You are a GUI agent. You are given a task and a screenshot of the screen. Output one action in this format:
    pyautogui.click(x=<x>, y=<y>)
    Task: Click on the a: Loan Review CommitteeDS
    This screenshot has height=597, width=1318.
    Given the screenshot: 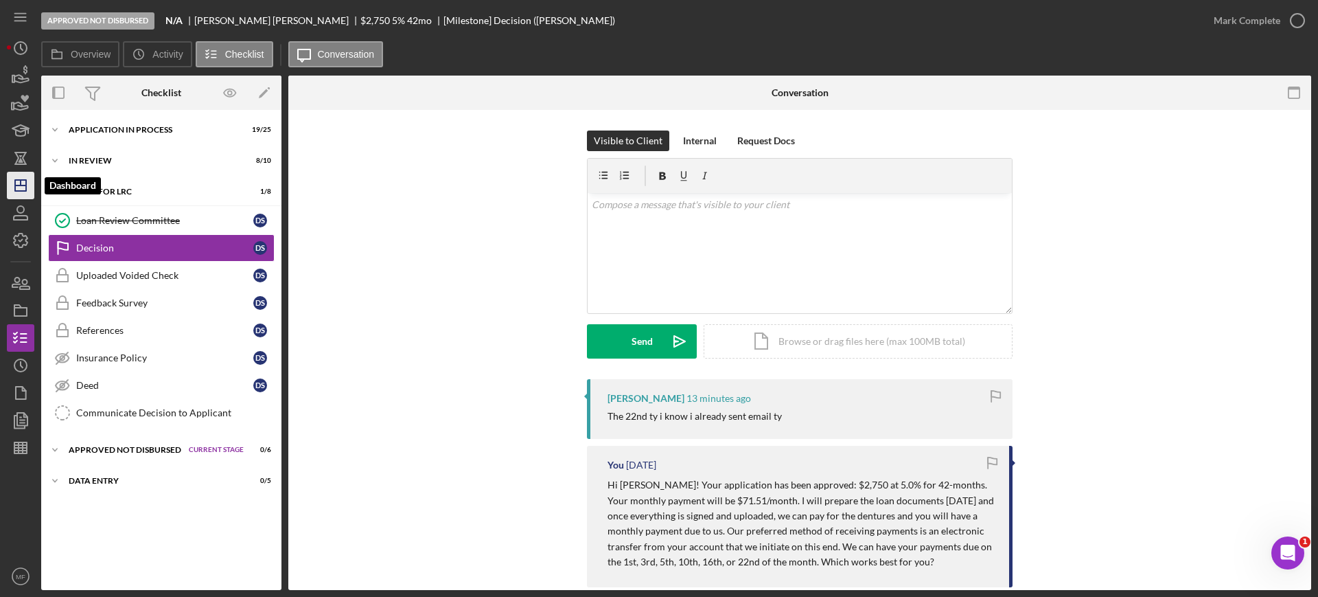 What is the action you would take?
    pyautogui.click(x=161, y=220)
    